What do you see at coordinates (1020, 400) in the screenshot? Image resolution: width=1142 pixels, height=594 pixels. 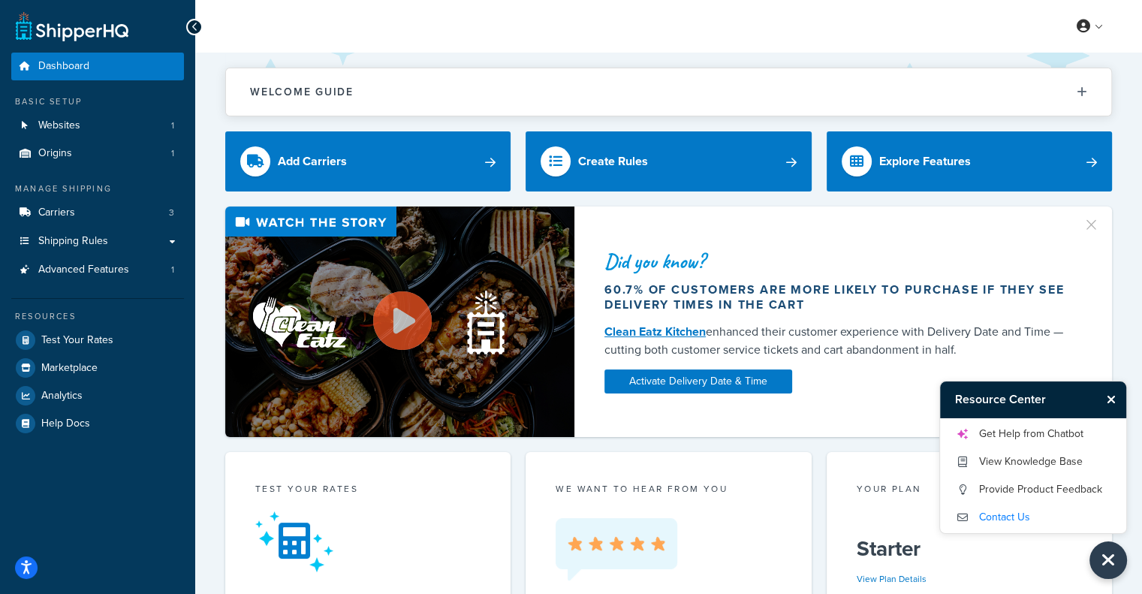 I see `h3: Resource Center` at bounding box center [1020, 400].